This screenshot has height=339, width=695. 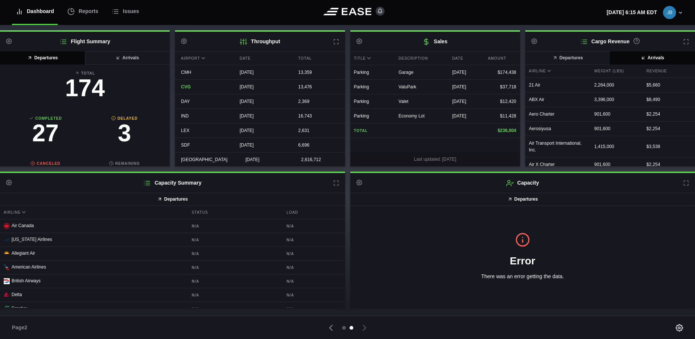 What do you see at coordinates (201, 116) in the screenshot?
I see `div: IND` at bounding box center [201, 116].